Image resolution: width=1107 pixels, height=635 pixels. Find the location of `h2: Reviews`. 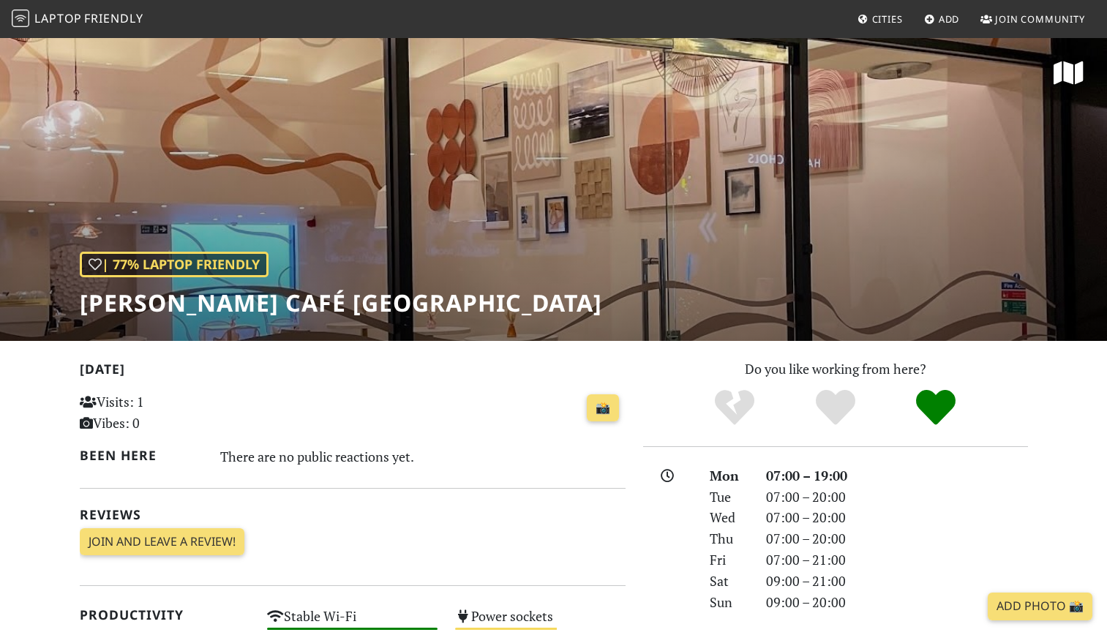

h2: Reviews is located at coordinates (353, 515).